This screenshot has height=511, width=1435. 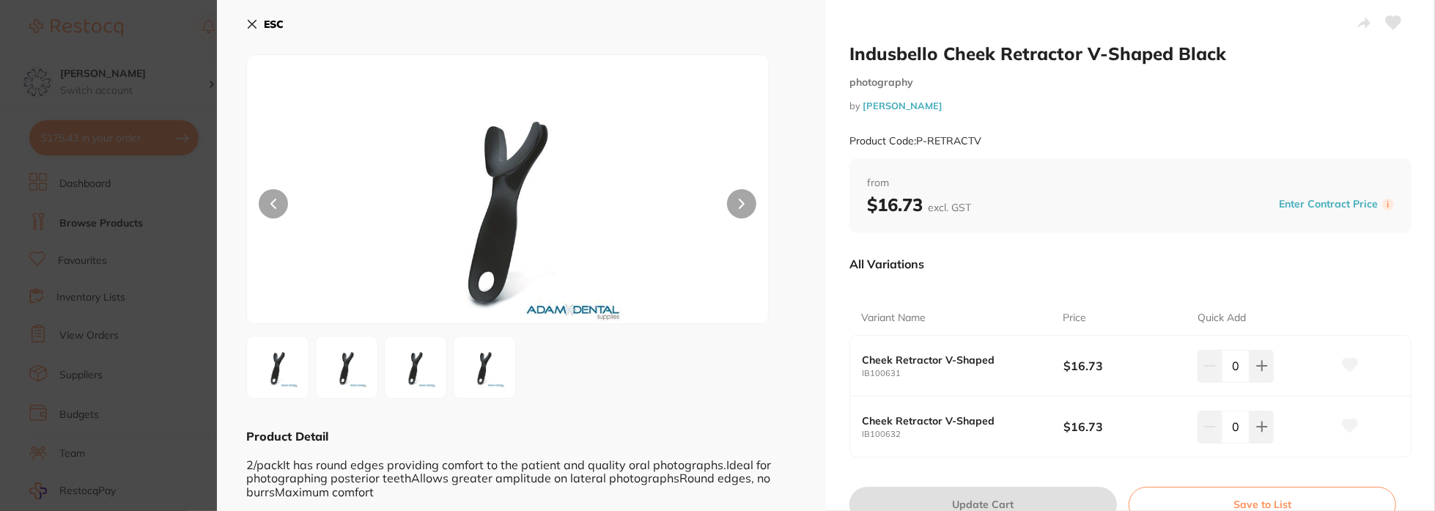 I want to click on p: Quick Add, so click(x=1222, y=318).